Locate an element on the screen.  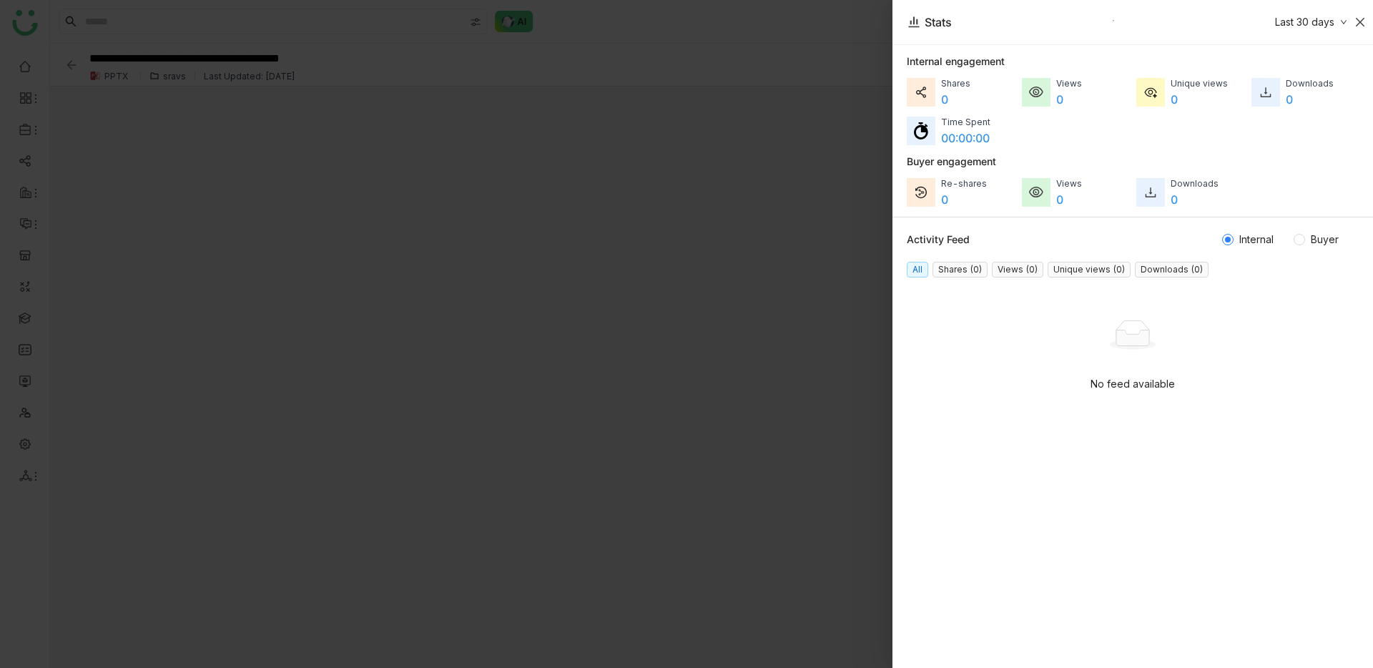
div: 00:00:00 is located at coordinates (966, 138).